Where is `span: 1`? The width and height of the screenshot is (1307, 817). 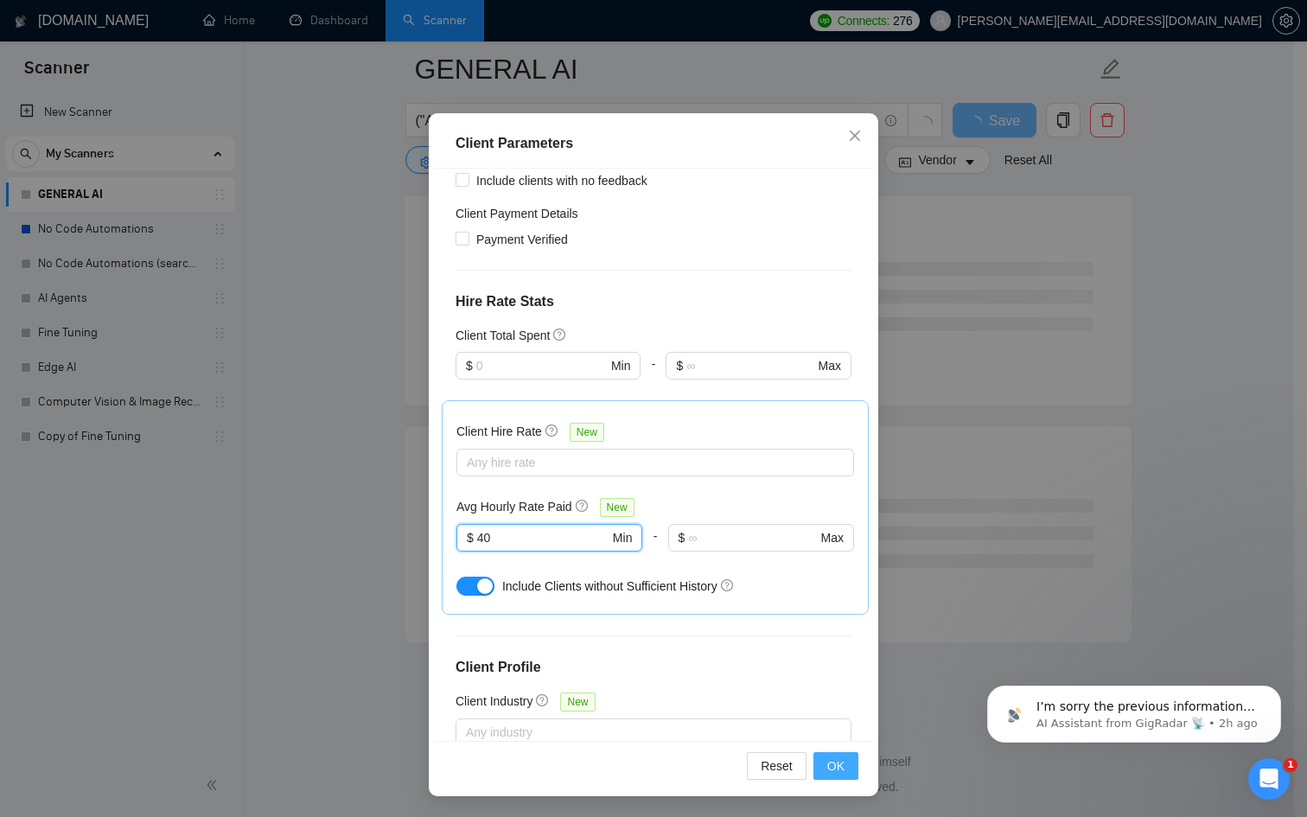 span: 1 is located at coordinates (1291, 765).